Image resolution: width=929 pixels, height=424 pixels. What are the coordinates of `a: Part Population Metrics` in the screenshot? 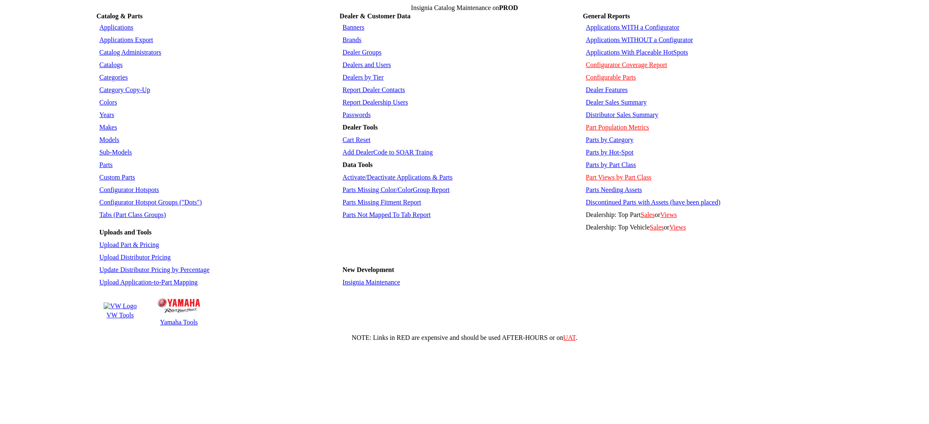 It's located at (618, 127).